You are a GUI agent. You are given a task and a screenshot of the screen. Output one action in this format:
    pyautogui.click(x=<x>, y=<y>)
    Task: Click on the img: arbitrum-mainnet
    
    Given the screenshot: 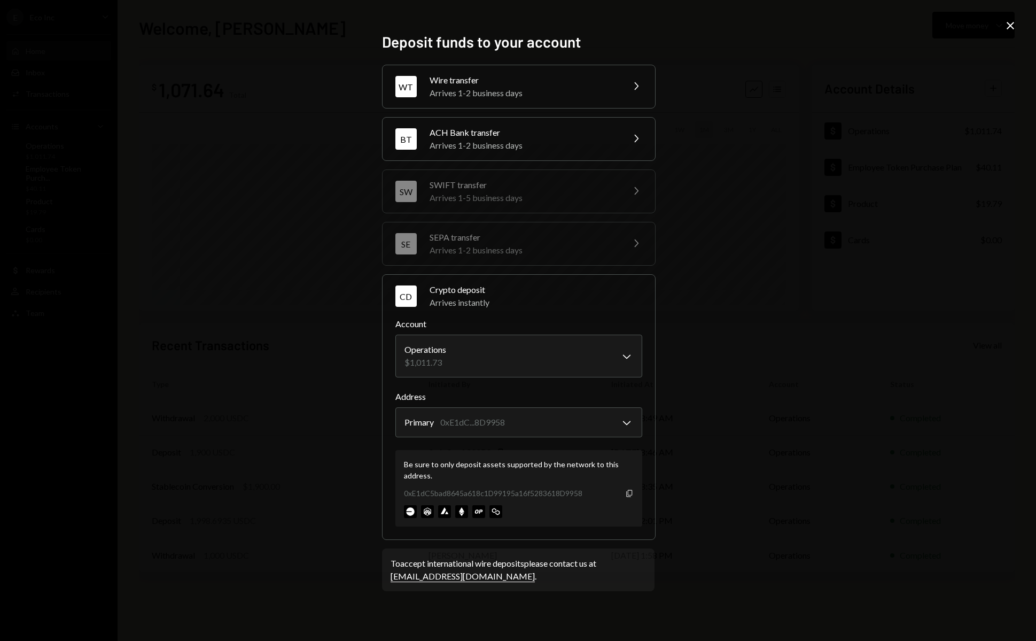 What is the action you would take?
    pyautogui.click(x=428, y=511)
    